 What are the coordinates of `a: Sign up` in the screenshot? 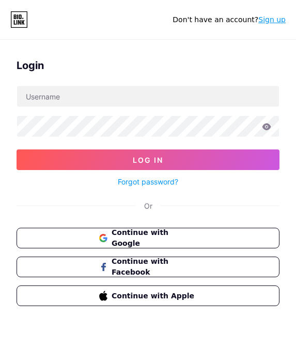 It's located at (271, 20).